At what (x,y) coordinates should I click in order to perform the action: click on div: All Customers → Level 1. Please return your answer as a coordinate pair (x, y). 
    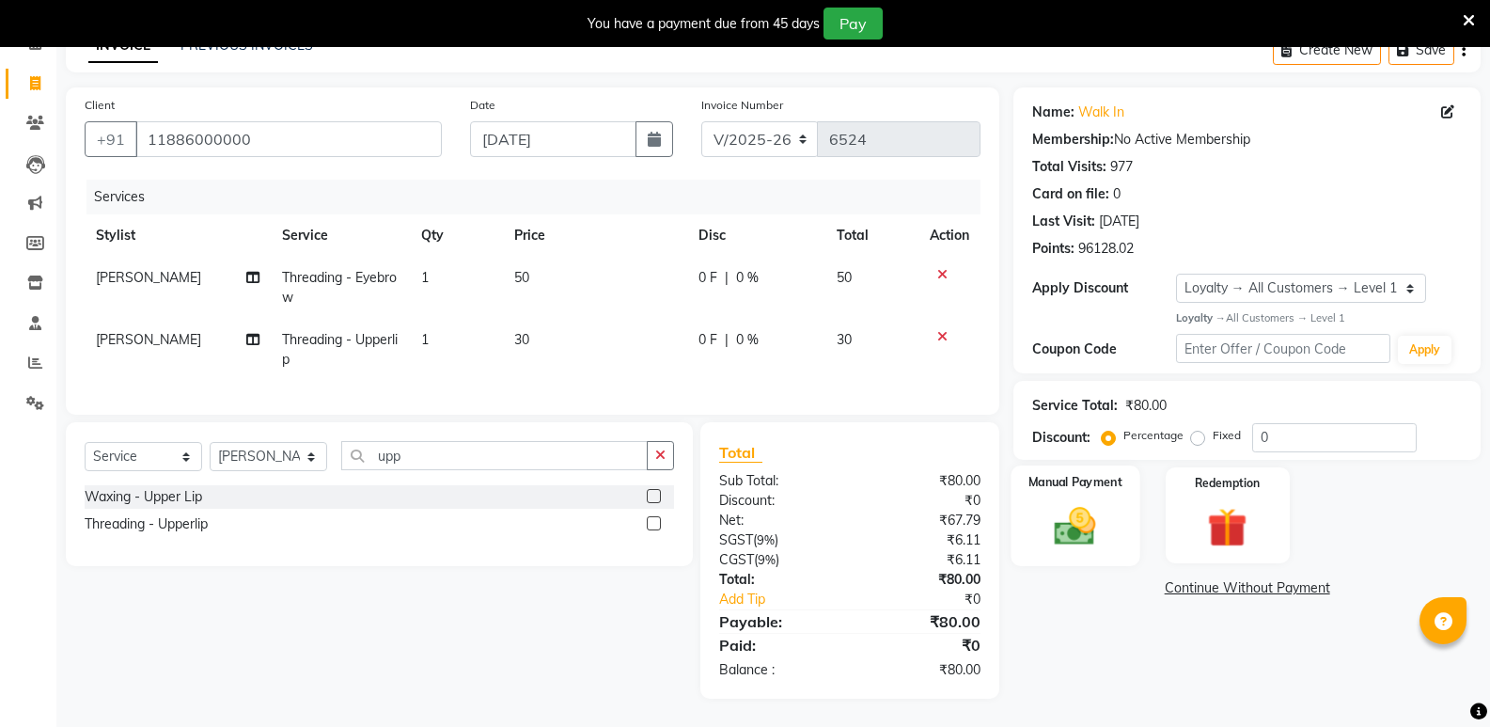
    Looking at the image, I should click on (1319, 318).